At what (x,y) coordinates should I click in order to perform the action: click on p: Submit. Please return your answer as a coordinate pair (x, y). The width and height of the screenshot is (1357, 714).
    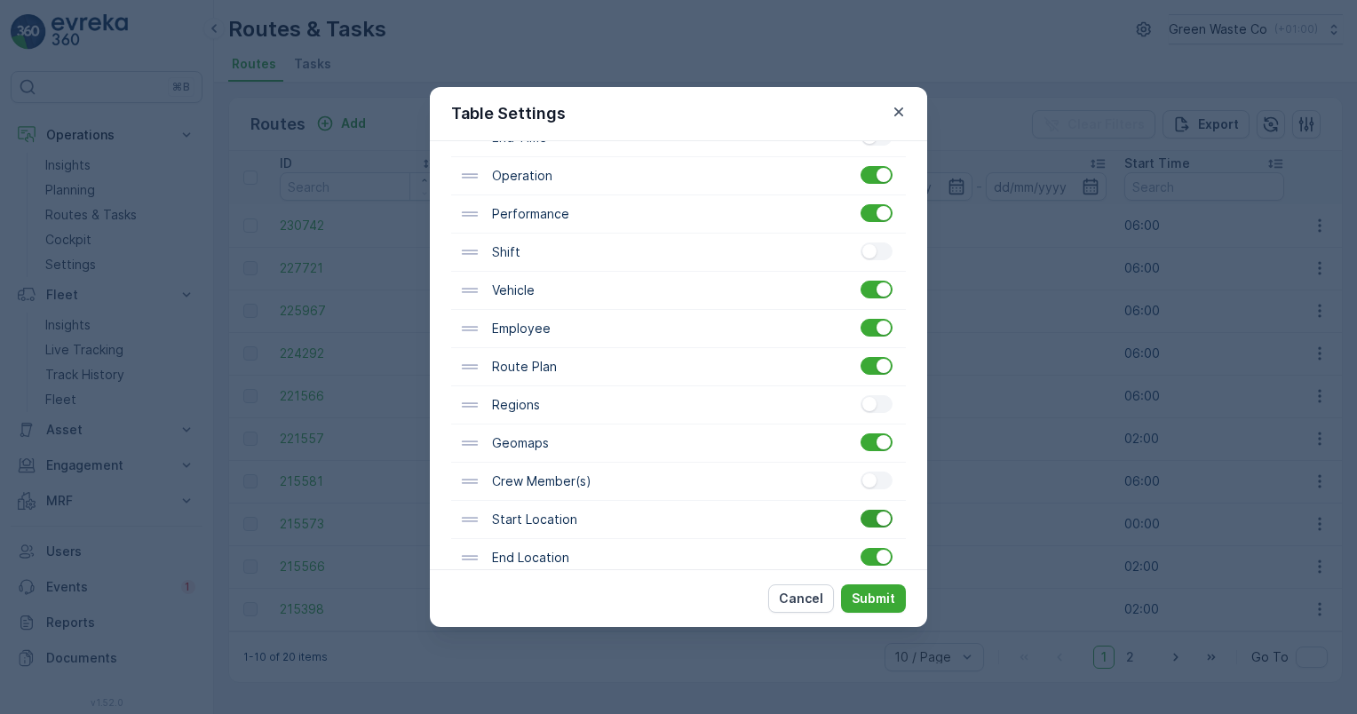
    Looking at the image, I should click on (873, 599).